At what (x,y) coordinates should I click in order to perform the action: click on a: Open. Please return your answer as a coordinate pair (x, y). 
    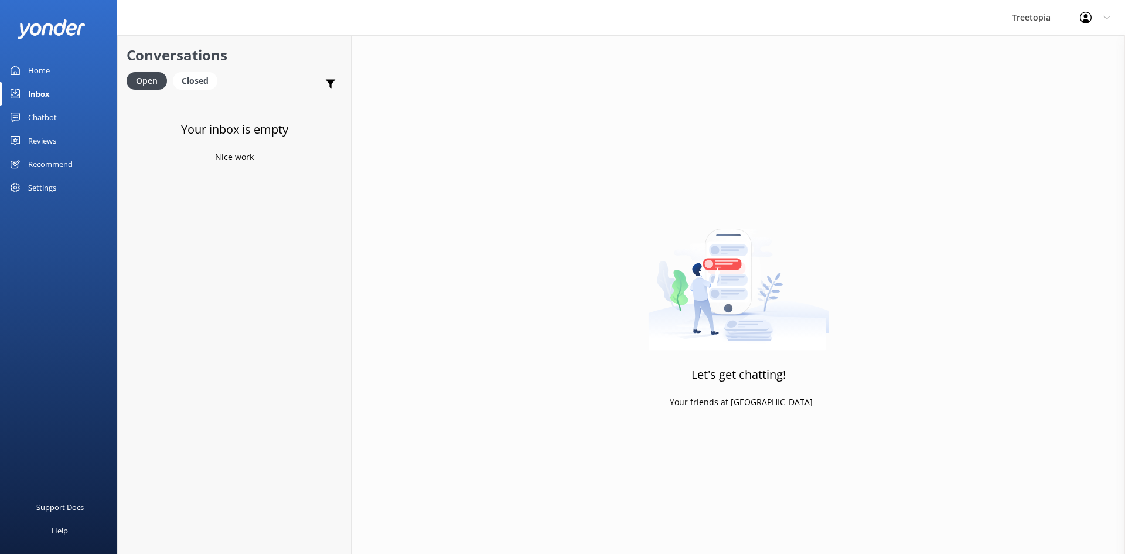
    Looking at the image, I should click on (149, 80).